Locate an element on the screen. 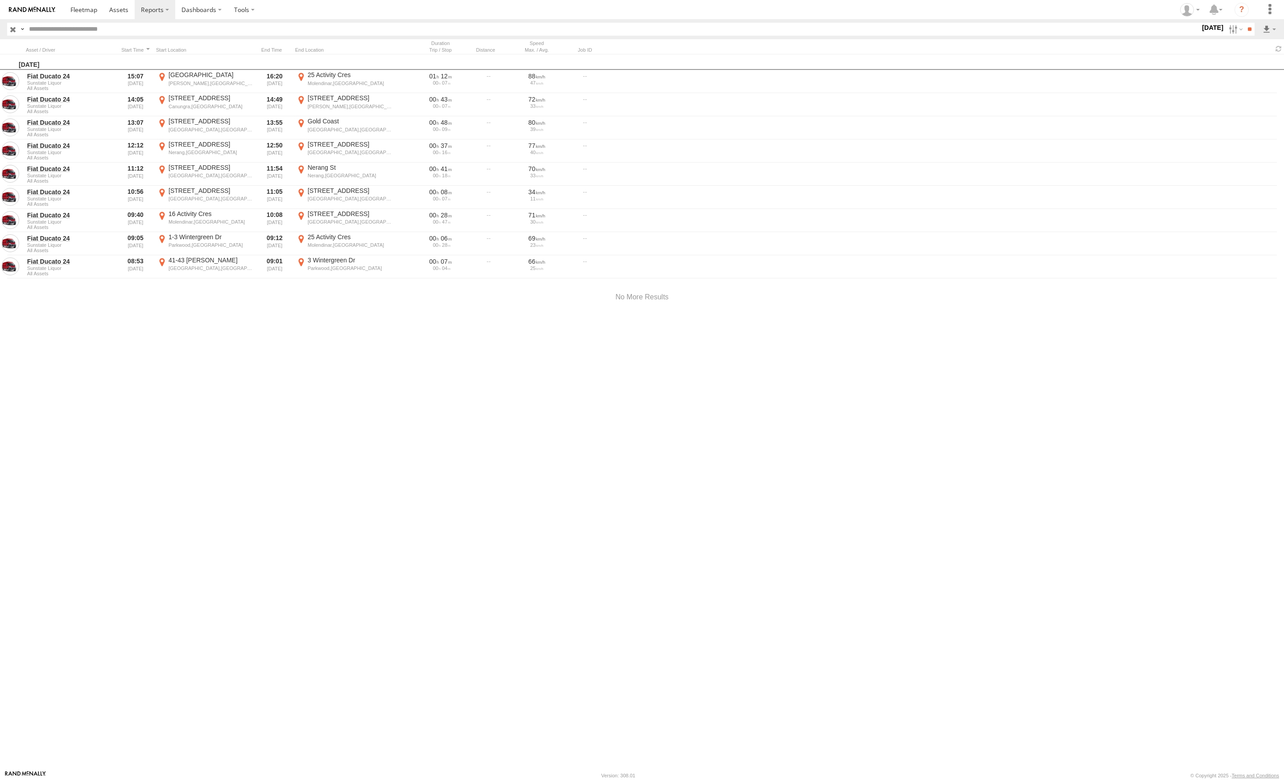 This screenshot has width=1284, height=780. div: 25 Activity Cres is located at coordinates (349, 237).